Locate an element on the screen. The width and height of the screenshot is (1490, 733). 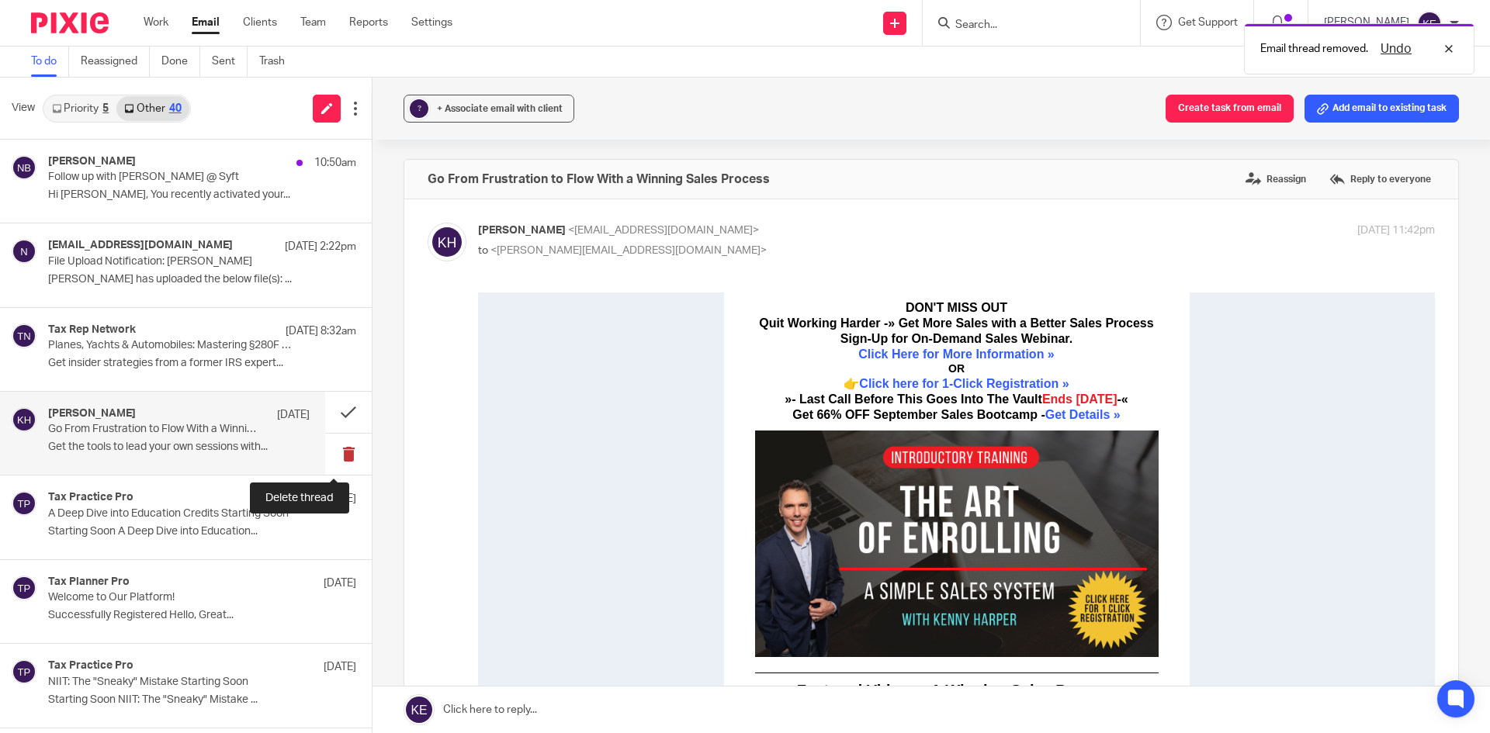
label: Reply to everyone is located at coordinates (1380, 179).